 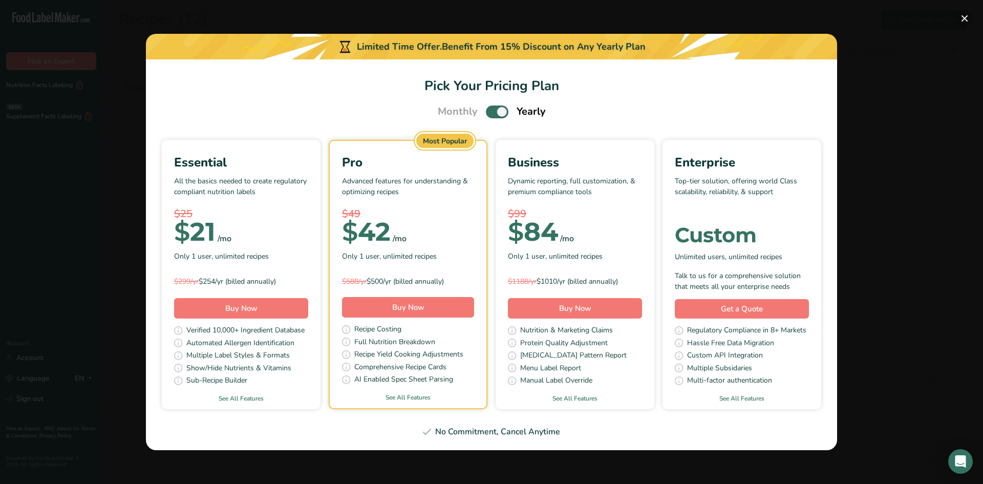 I want to click on div: 42, so click(x=366, y=232).